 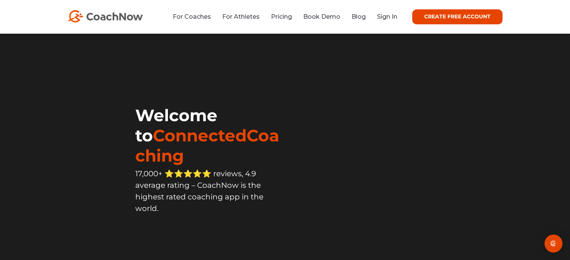 What do you see at coordinates (241, 16) in the screenshot?
I see `a: For Athletes` at bounding box center [241, 16].